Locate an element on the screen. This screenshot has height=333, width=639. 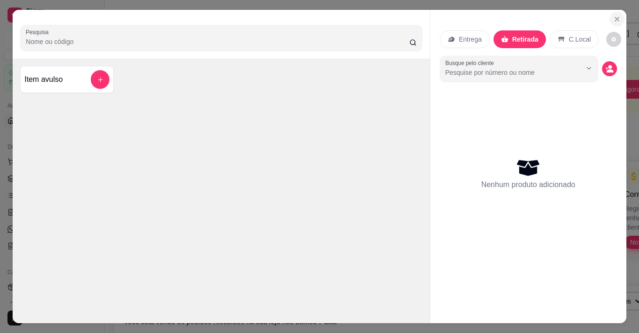
input: Busque pelo cliente is located at coordinates (505, 72).